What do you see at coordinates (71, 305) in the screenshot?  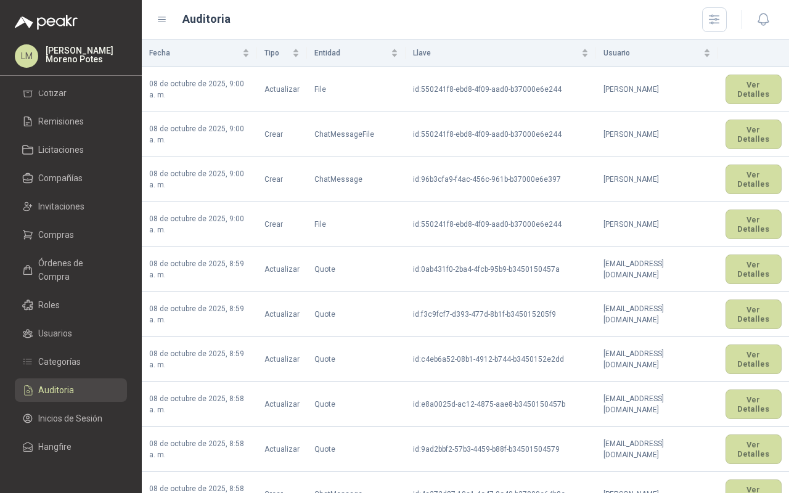 I see `a: Roles` at bounding box center [71, 305].